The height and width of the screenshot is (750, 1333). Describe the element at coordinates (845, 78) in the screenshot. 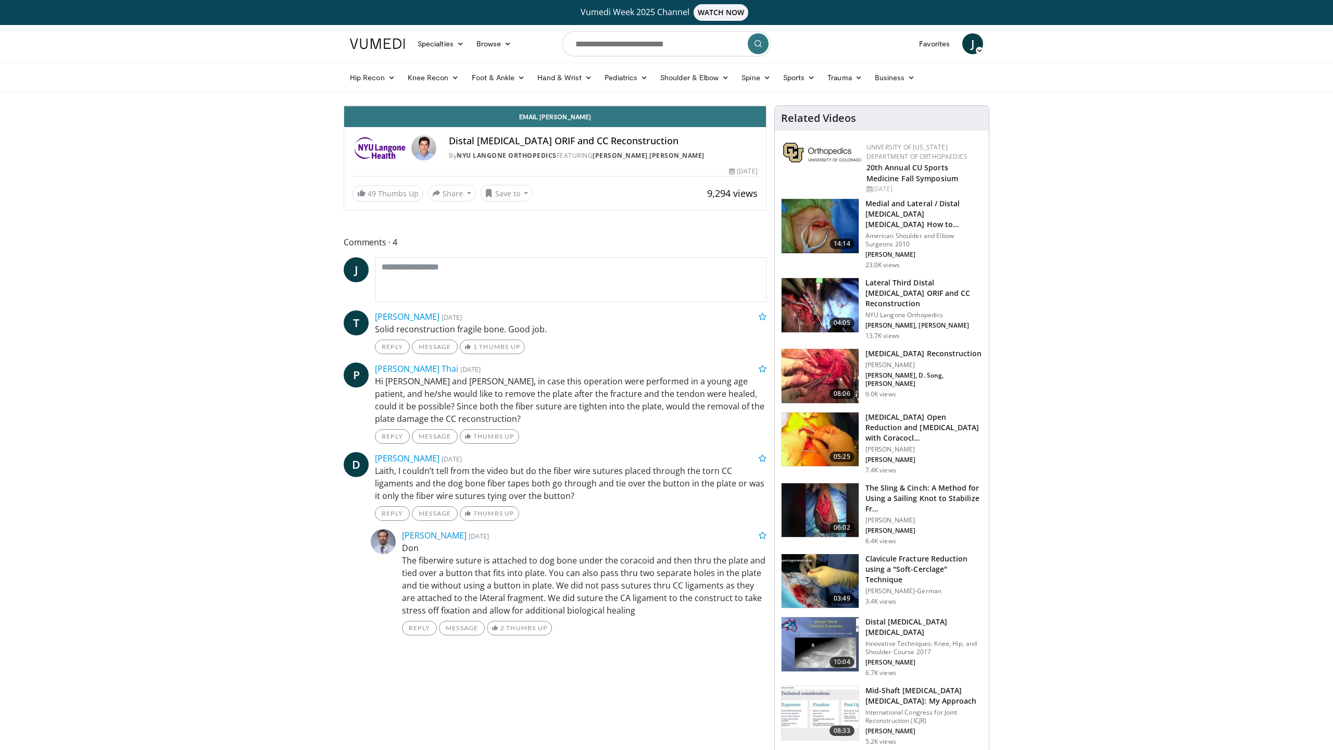

I see `a: Trauma` at that location.